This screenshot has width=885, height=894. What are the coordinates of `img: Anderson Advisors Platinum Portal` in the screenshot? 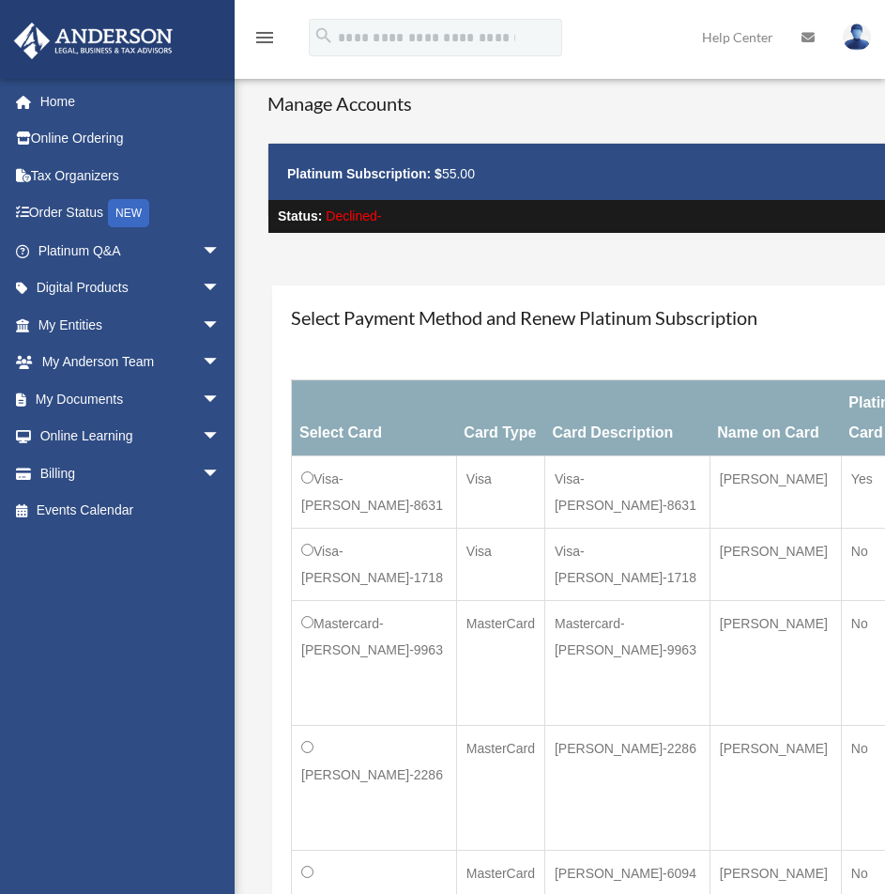 It's located at (93, 40).